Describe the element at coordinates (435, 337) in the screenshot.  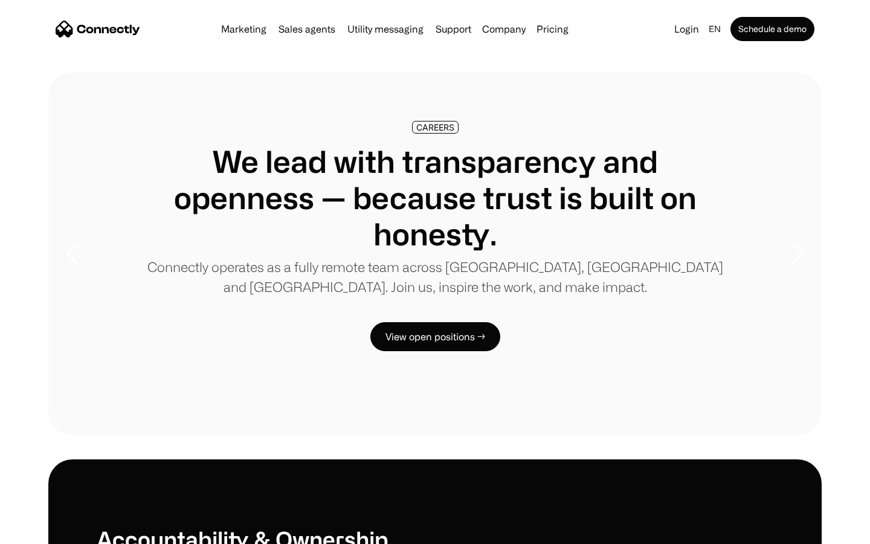
I see `a: View open positions →` at that location.